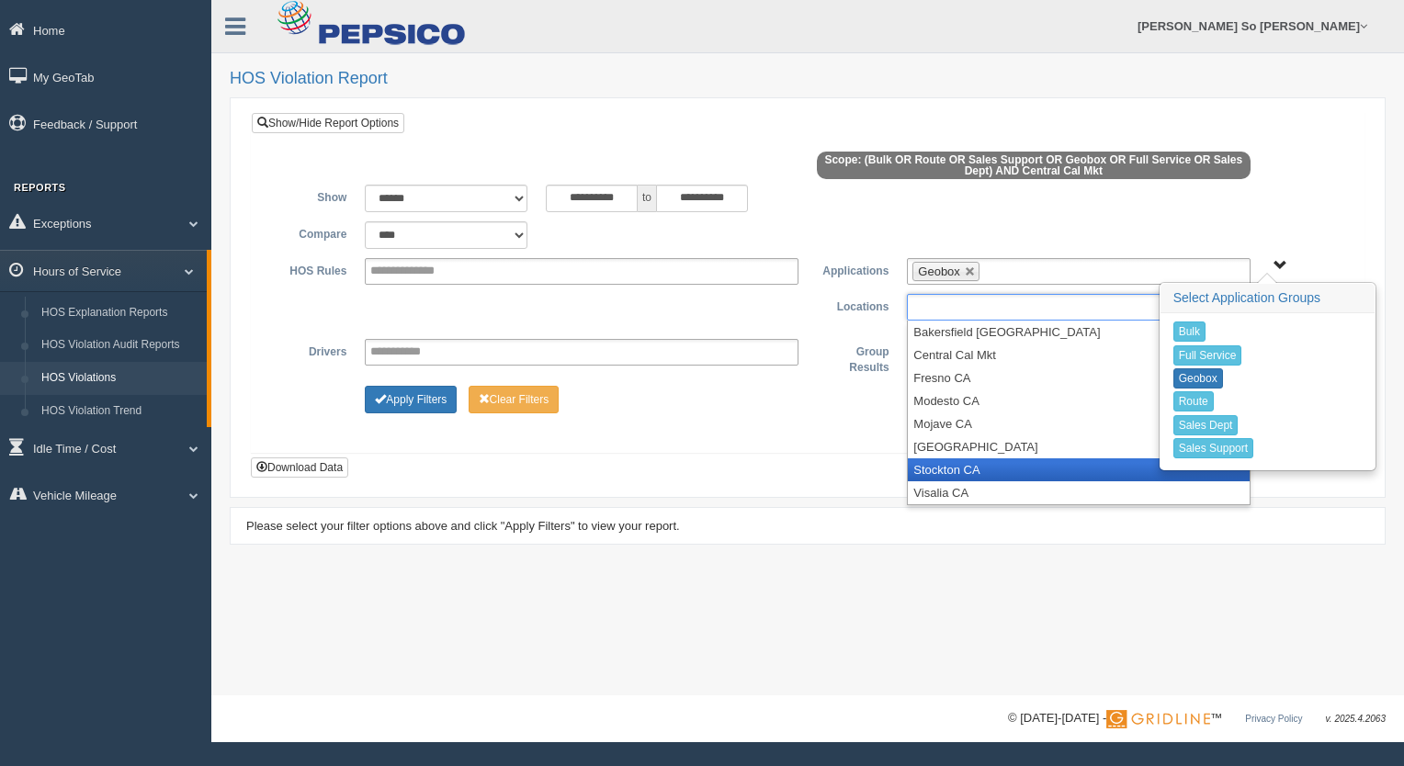 The height and width of the screenshot is (766, 1404). Describe the element at coordinates (1078, 378) in the screenshot. I see `li: Fresno CA` at that location.